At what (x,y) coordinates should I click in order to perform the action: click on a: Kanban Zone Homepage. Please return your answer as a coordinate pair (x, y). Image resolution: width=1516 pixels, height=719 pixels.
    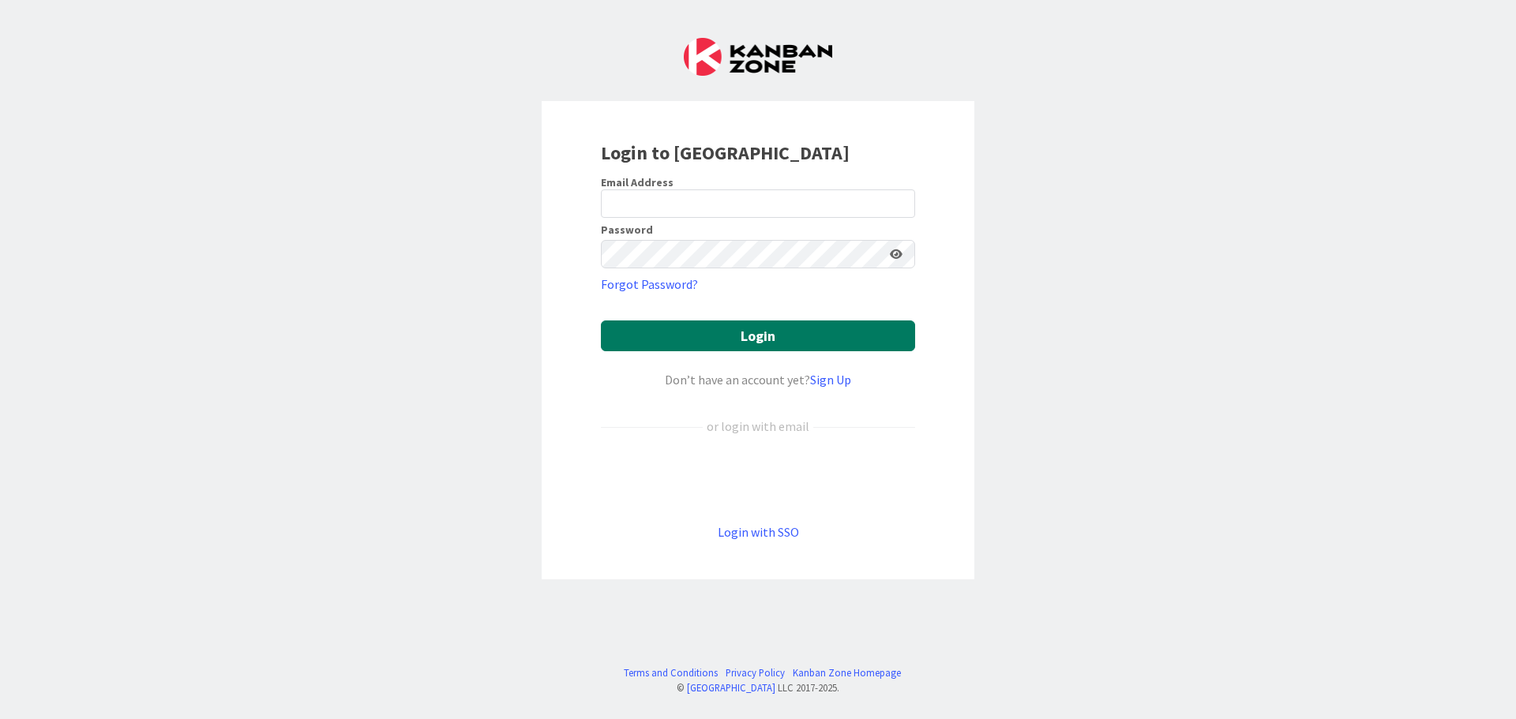
    Looking at the image, I should click on (847, 673).